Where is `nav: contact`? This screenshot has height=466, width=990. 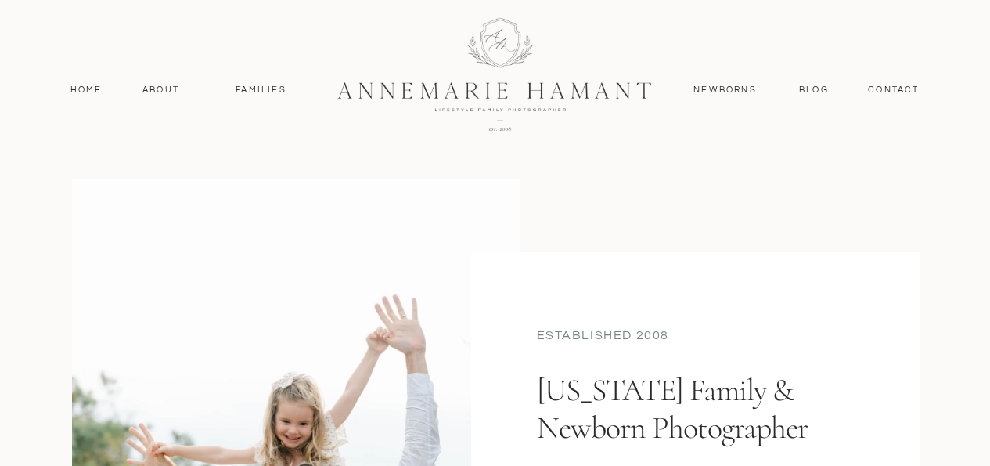 nav: contact is located at coordinates (894, 90).